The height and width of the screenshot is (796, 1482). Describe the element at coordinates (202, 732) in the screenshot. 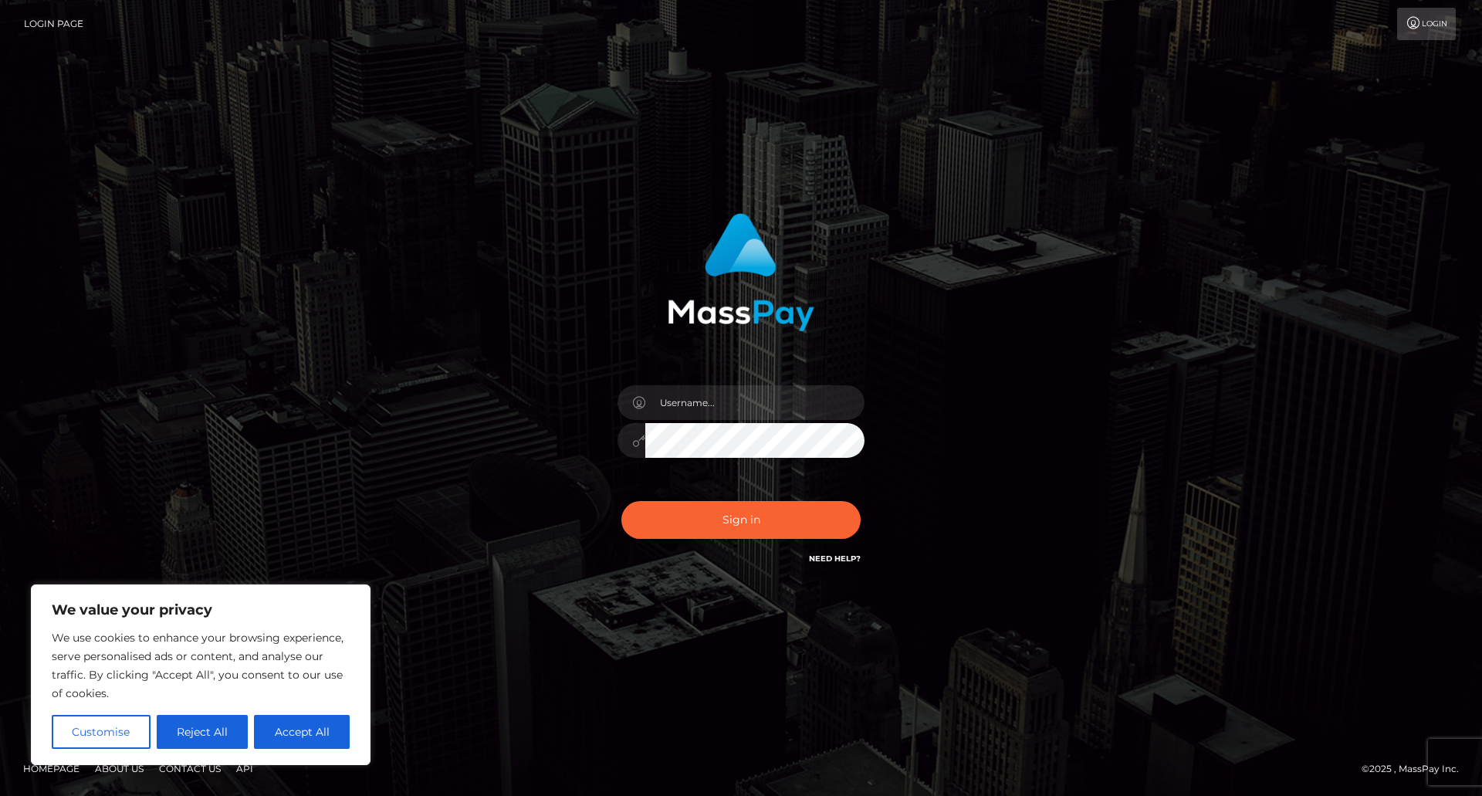

I see `button: Reject All` at that location.